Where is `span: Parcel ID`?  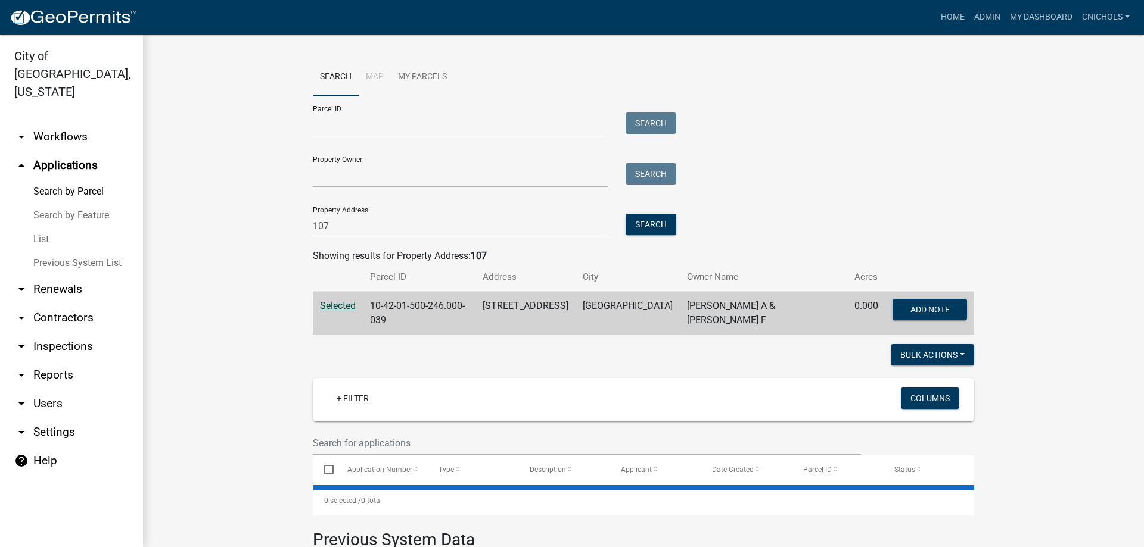 span: Parcel ID is located at coordinates (817, 470).